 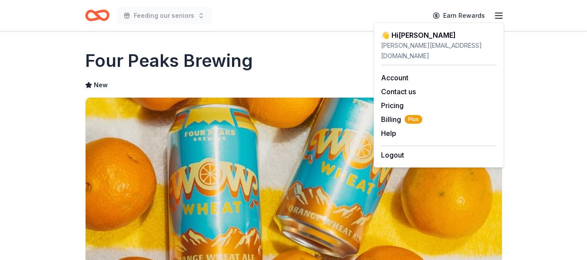 I want to click on span: Feeding our seniors, so click(x=164, y=16).